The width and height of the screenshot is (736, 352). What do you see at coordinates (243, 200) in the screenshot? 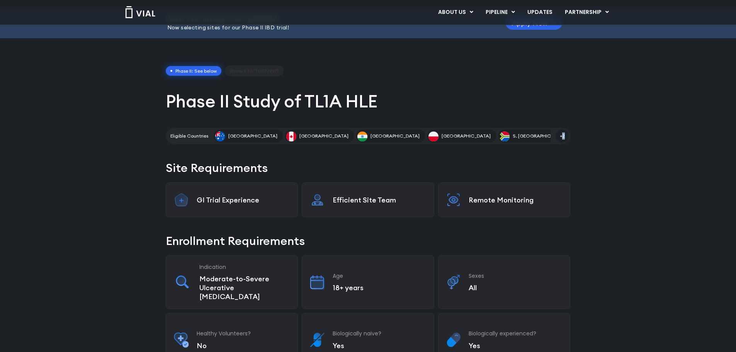
I see `p: GI Trial Experience` at bounding box center [243, 200].